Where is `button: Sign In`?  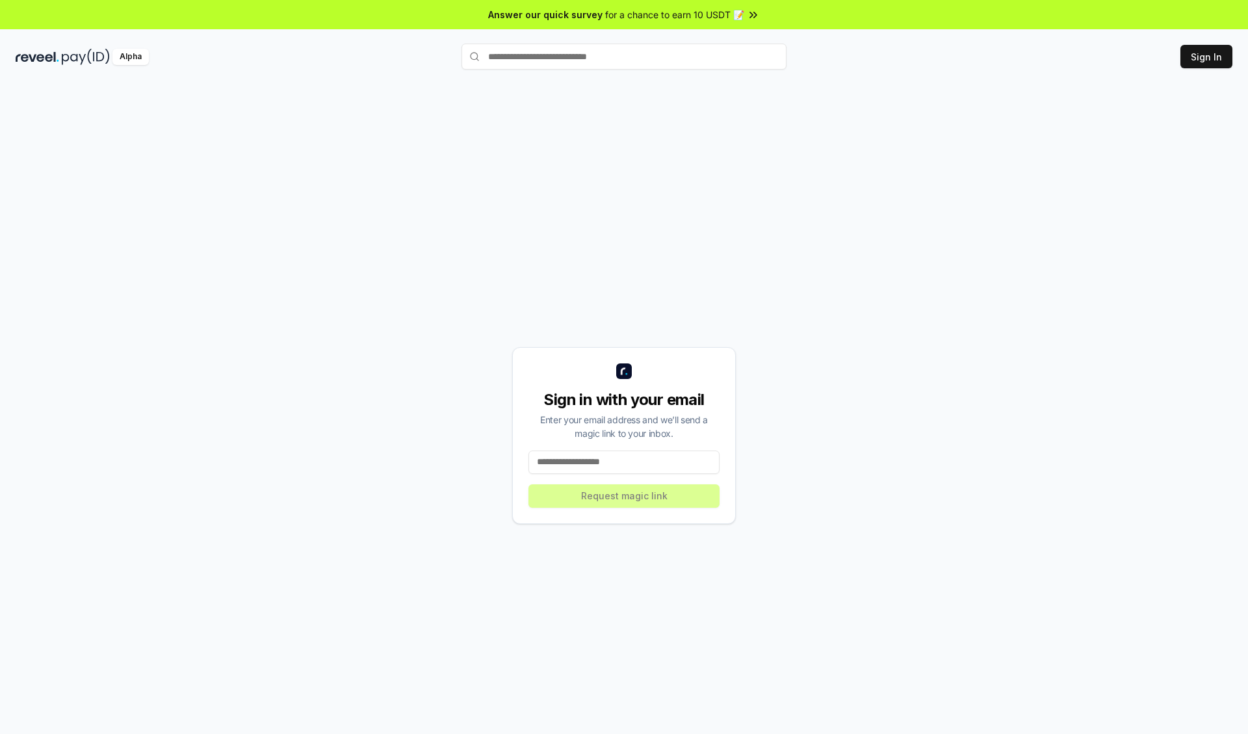
button: Sign In is located at coordinates (1206, 57).